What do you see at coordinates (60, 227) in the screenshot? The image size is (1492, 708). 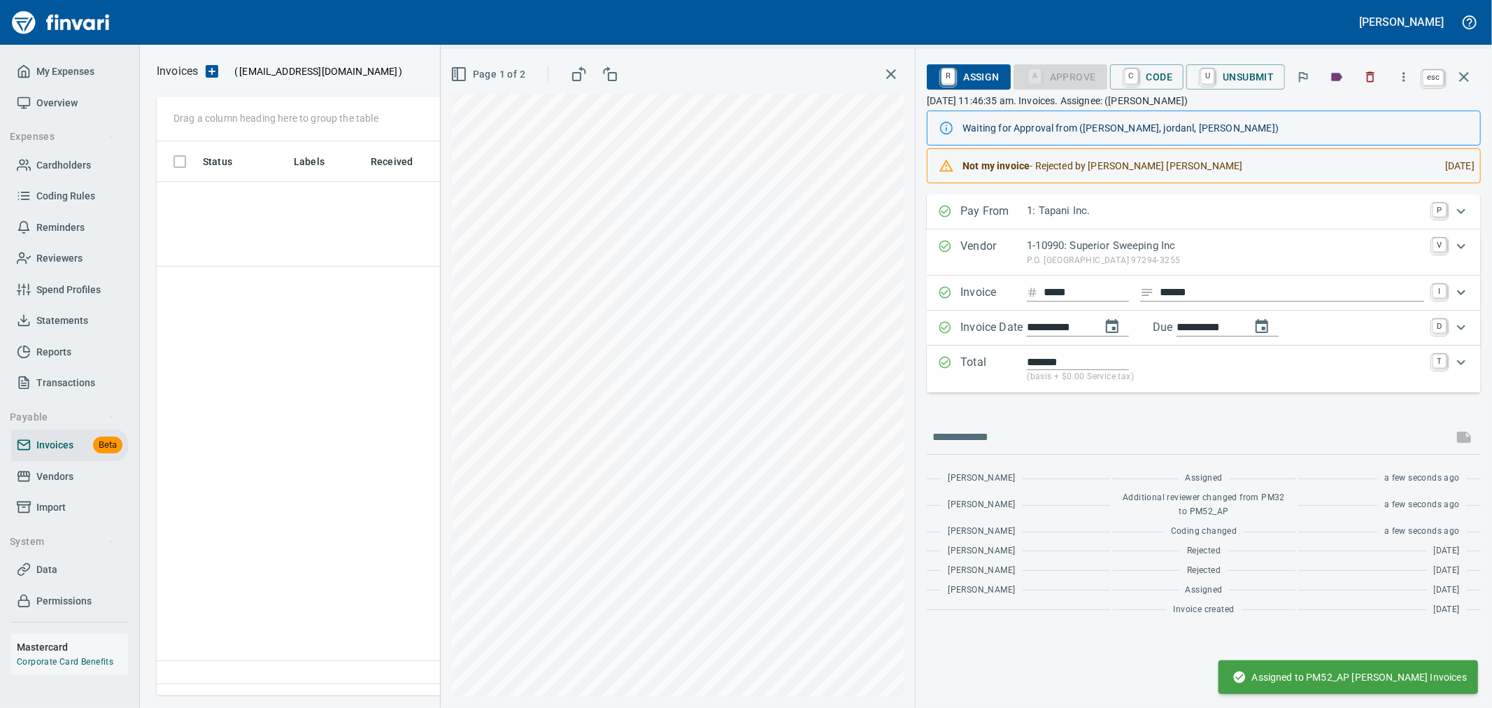 I see `span: Reminders` at bounding box center [60, 227].